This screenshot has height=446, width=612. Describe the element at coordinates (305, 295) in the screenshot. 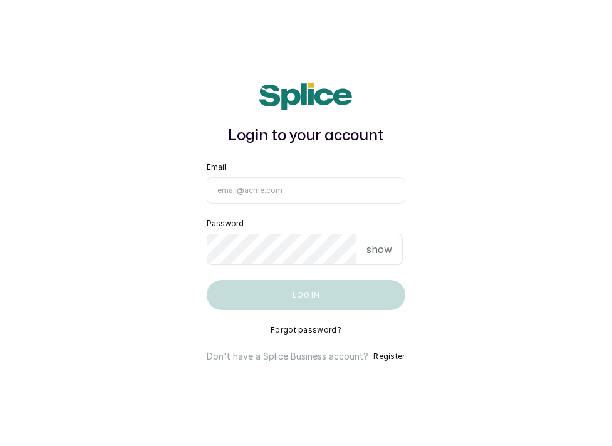

I see `button: Log in` at that location.